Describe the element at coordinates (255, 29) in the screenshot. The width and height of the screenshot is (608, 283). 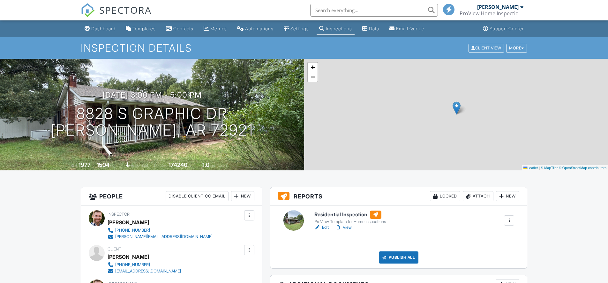
I see `a: Automations (Basic)` at that location.